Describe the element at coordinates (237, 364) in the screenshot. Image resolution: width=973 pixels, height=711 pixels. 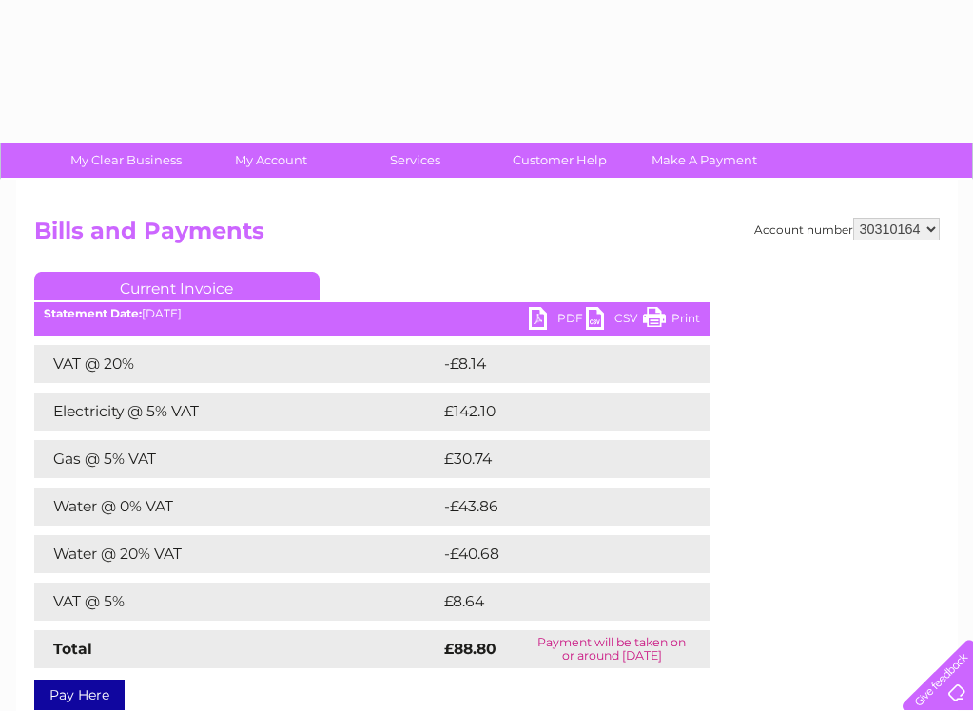
I see `td: VAT @ 20%` at that location.